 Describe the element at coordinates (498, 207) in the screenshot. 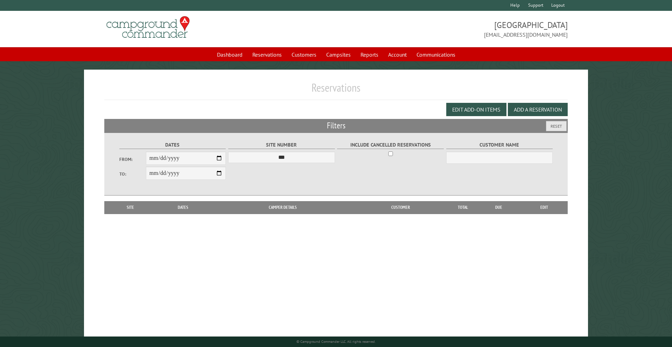

I see `th: Due` at that location.